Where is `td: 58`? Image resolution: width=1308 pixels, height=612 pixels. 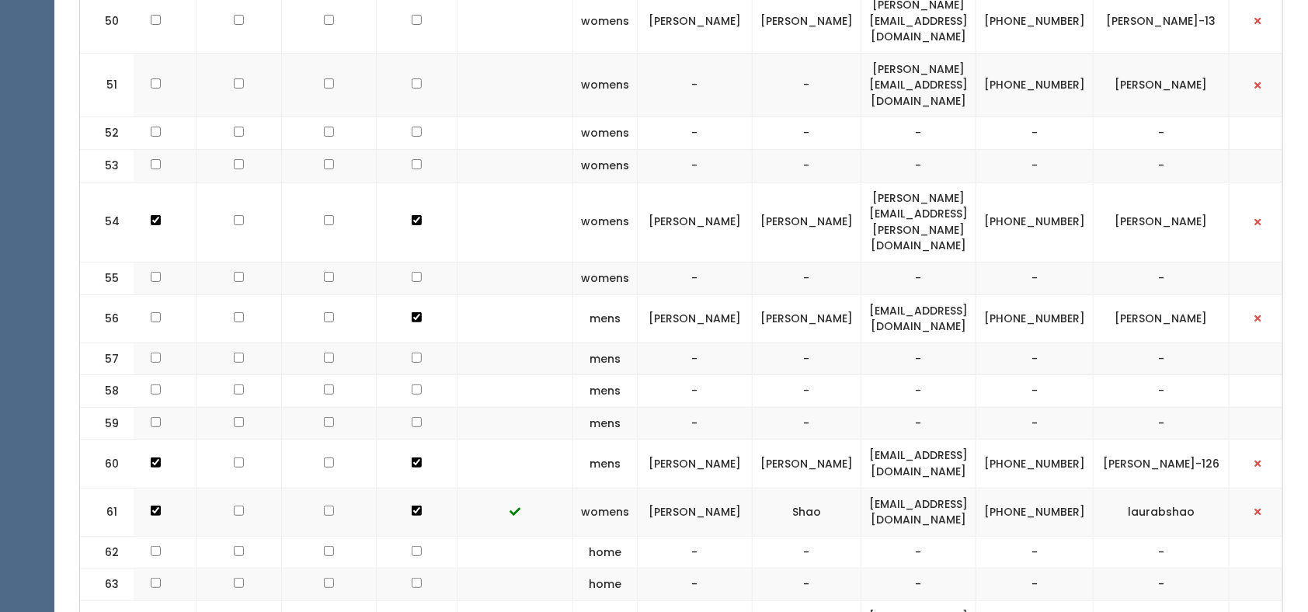 td: 58 is located at coordinates (107, 391).